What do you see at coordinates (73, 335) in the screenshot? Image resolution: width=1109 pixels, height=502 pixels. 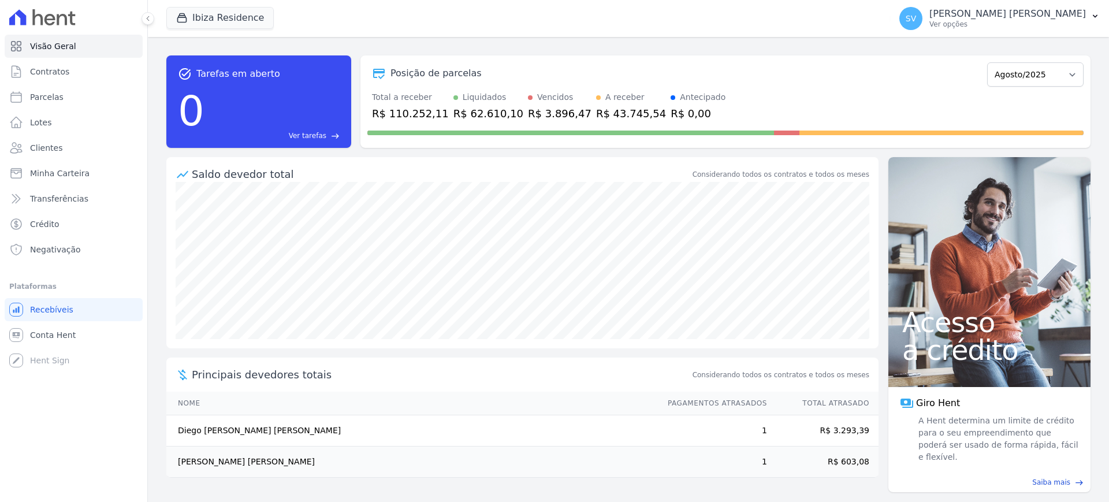 I see `a: Conta Hent` at bounding box center [73, 335].